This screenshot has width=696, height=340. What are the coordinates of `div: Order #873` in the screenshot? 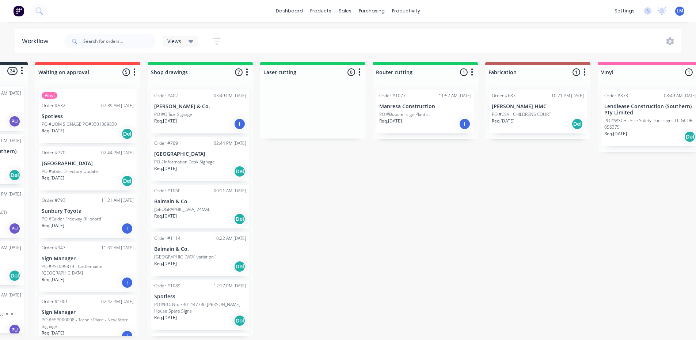 It's located at (616, 96).